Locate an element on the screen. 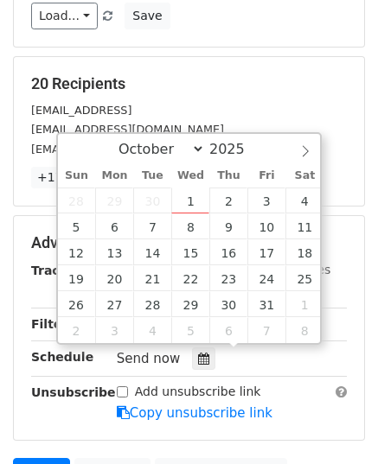  span: Tue is located at coordinates (152, 175).